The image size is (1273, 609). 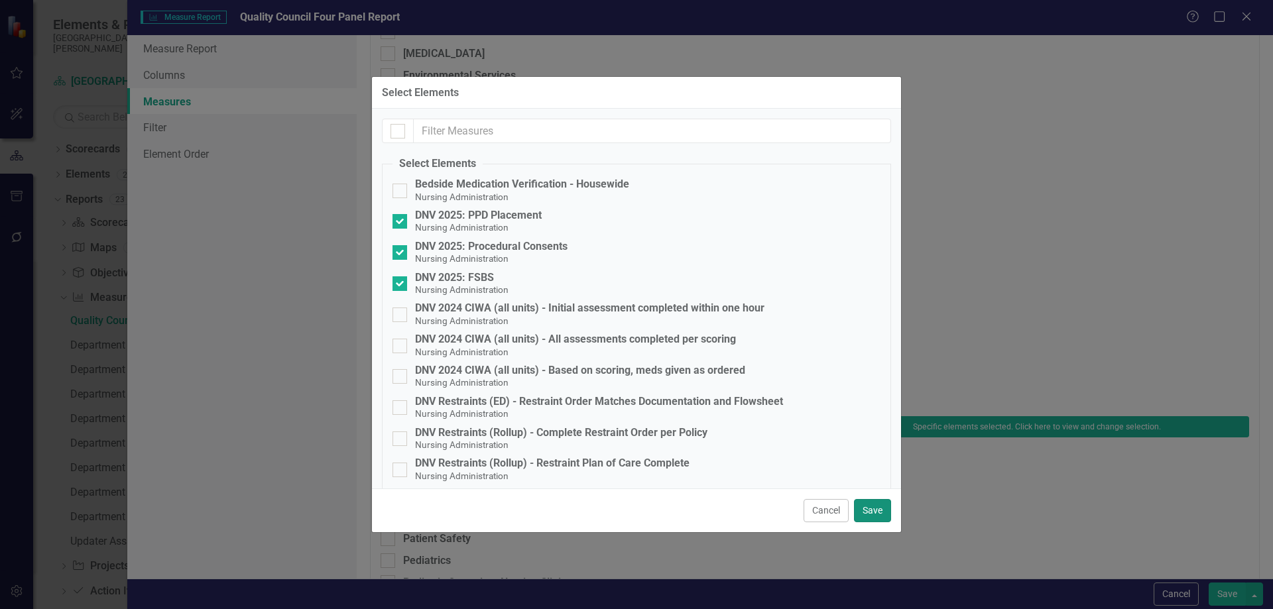 What do you see at coordinates (552, 463) in the screenshot?
I see `div: DNV Restraints (Rollup) - Restraint Plan of Care Complete` at bounding box center [552, 463].